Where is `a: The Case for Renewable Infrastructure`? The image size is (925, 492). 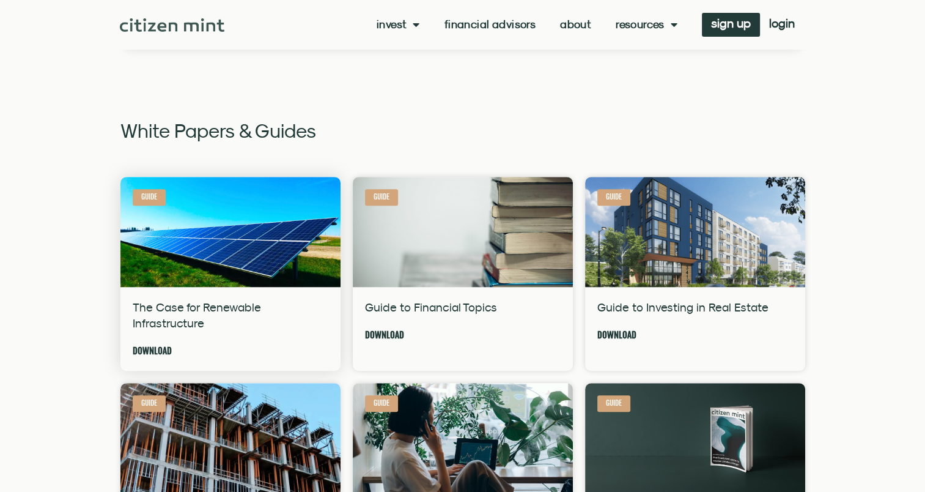
a: The Case for Renewable Infrastructure is located at coordinates (197, 315).